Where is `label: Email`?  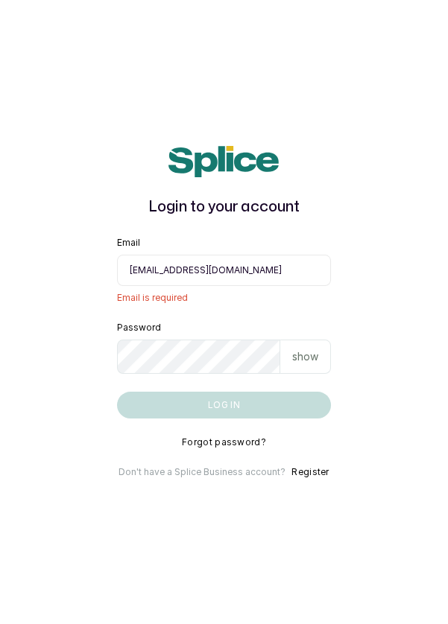
label: Email is located at coordinates (128, 243).